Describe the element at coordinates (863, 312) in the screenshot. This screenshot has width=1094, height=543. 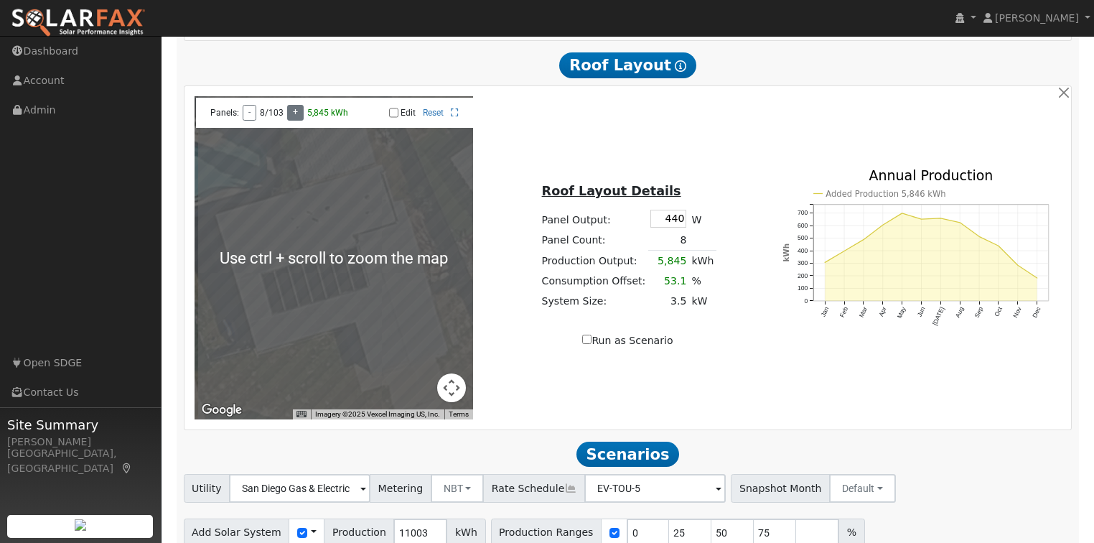
I see `text: Mar` at that location.